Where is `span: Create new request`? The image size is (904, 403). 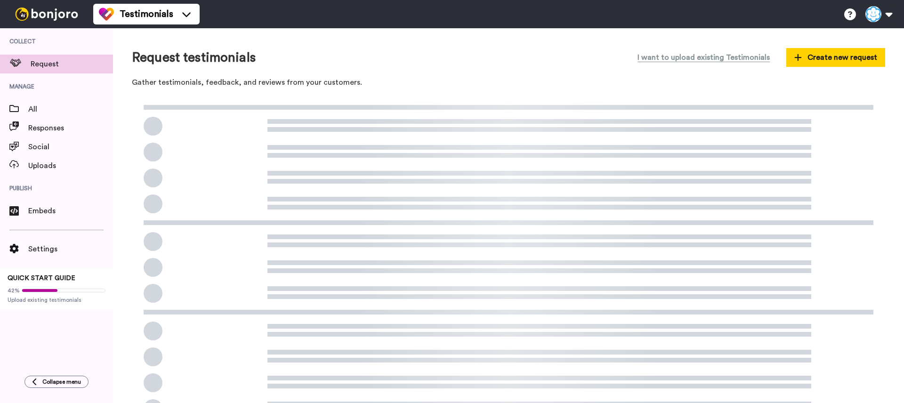
span: Create new request is located at coordinates (835, 57).